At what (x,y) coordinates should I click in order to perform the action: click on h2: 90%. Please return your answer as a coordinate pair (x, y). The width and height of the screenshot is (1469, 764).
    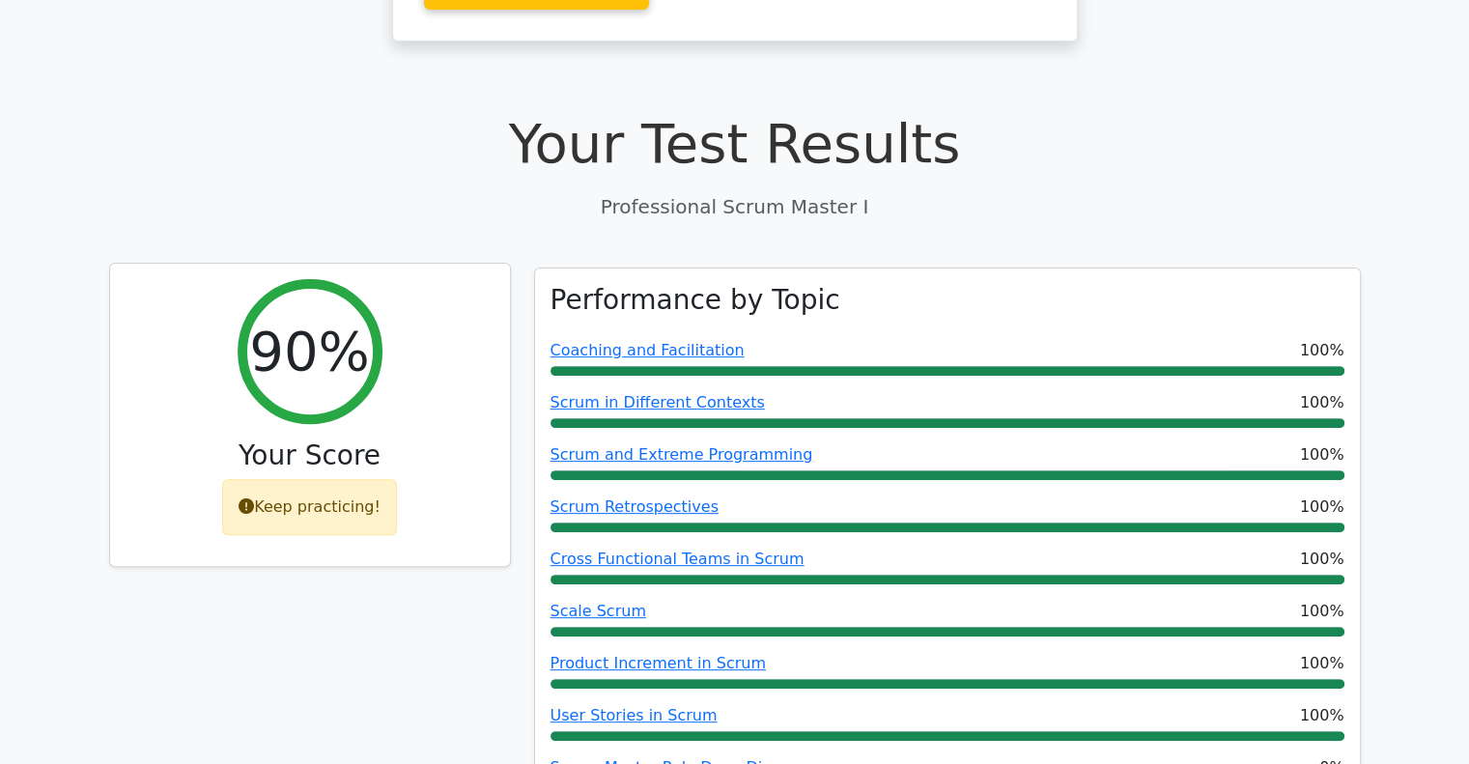
    Looking at the image, I should click on (309, 351).